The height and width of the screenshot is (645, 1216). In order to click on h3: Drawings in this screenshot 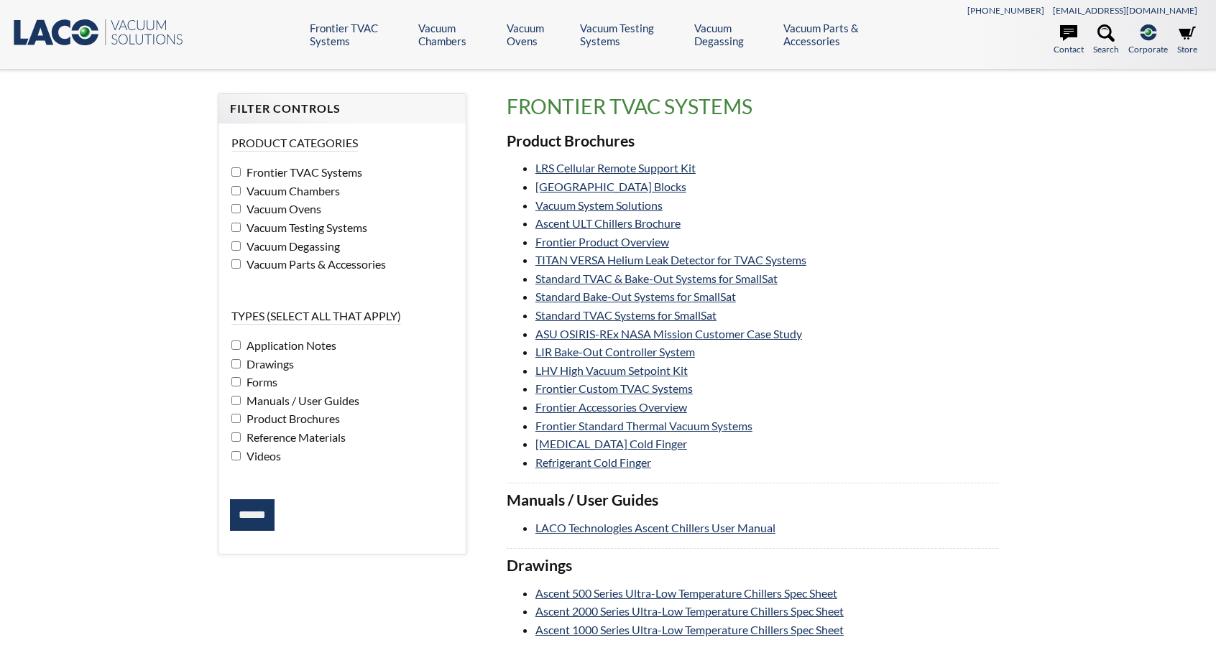, I will do `click(752, 566)`.